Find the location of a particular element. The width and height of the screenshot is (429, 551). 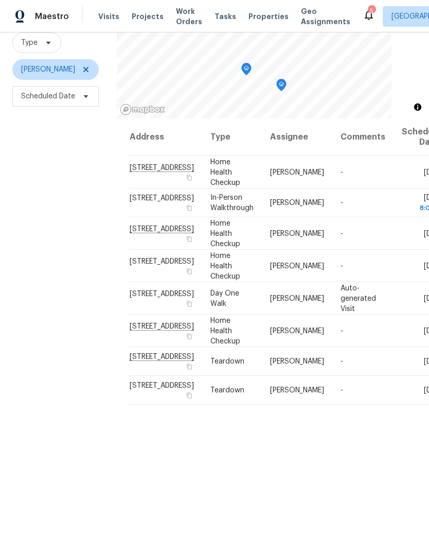

button: Toggle attribution is located at coordinates (418, 107).